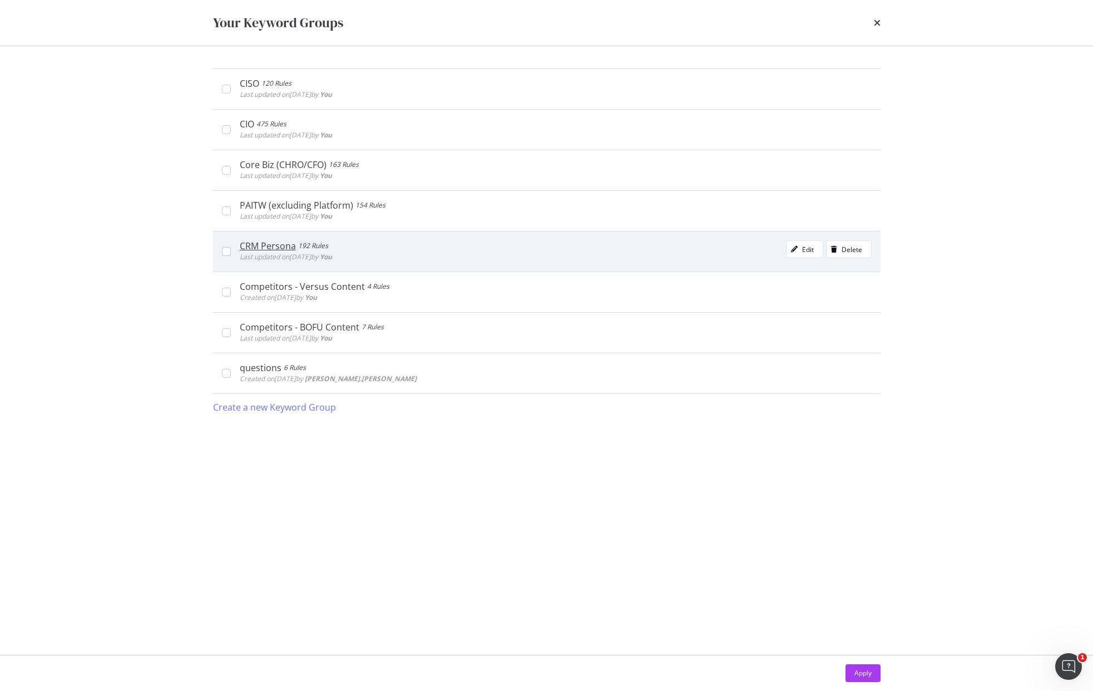 The width and height of the screenshot is (1093, 691). Describe the element at coordinates (299, 327) in the screenshot. I see `div: Competitors - BOFU Content` at that location.